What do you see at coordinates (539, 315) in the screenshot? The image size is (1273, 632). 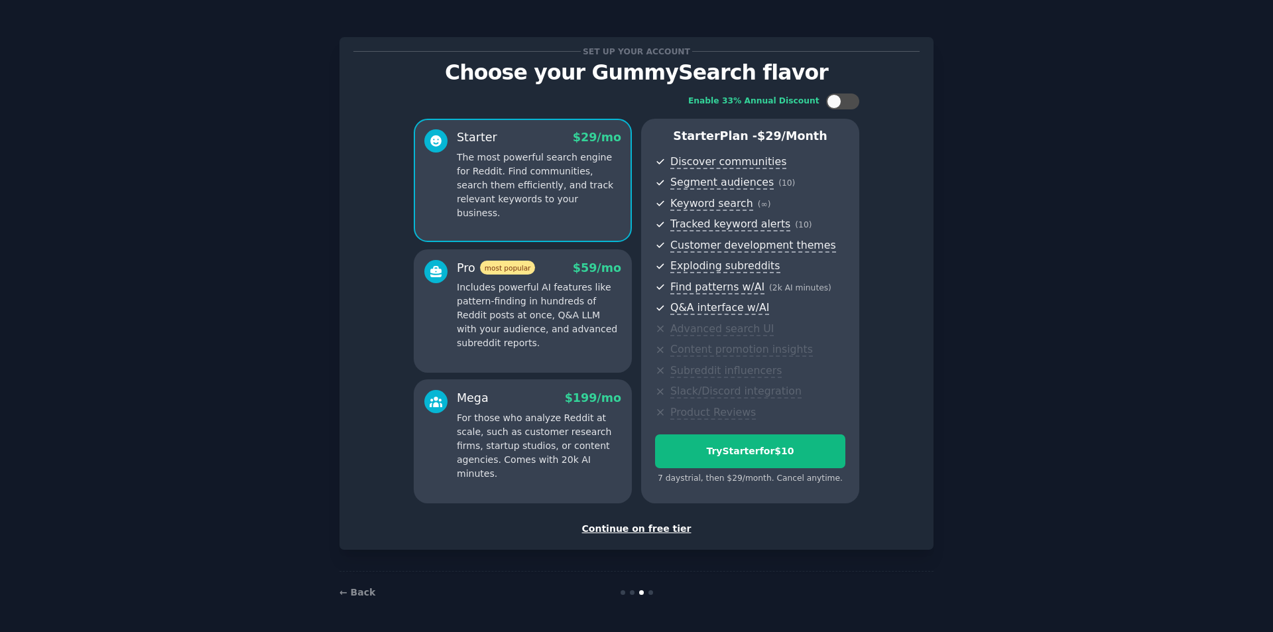 I see `p: Includes powerful AI features like pattern-finding in hundreds of Reddit posts at once, Q&A LLM w...` at bounding box center [539, 315].